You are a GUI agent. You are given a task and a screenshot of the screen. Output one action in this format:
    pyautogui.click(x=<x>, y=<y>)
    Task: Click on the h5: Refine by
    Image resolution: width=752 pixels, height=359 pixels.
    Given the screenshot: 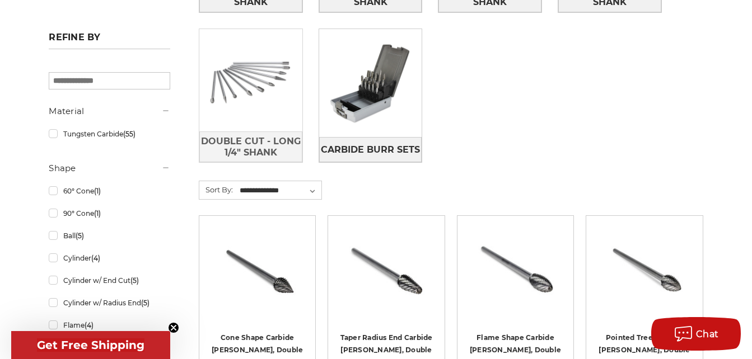 What is the action you would take?
    pyautogui.click(x=109, y=40)
    